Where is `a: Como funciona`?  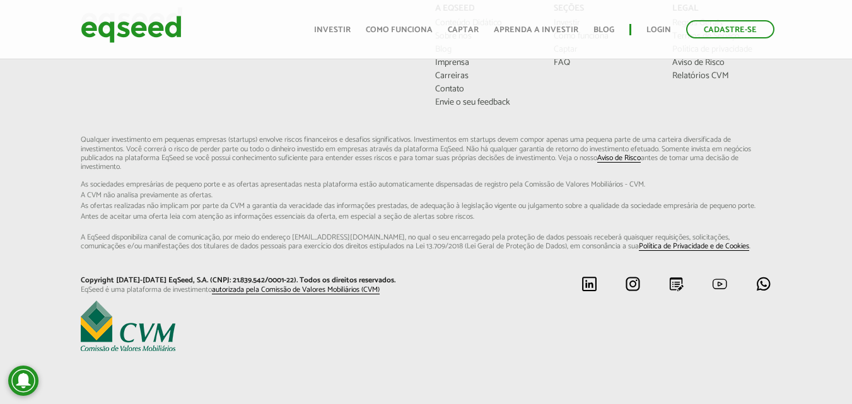 a: Como funciona is located at coordinates (399, 30).